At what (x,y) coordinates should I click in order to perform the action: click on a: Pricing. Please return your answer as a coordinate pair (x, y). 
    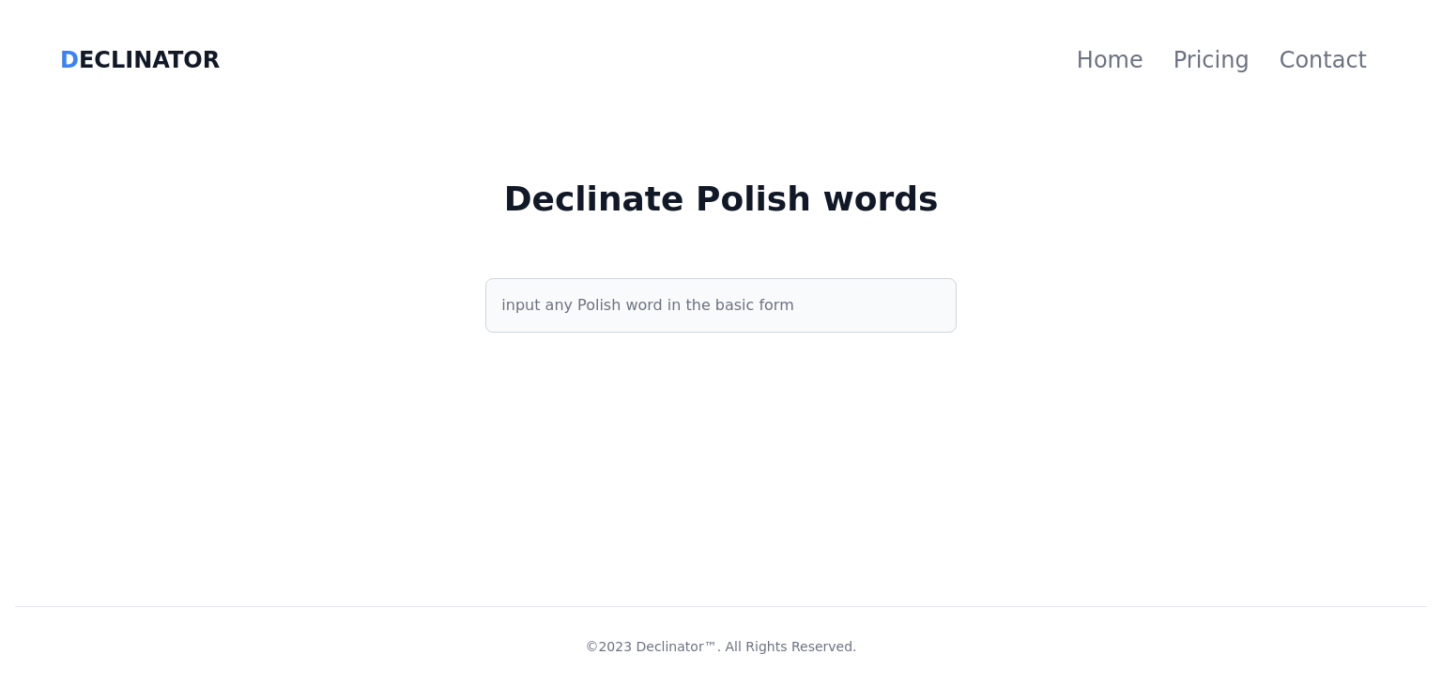
    Looking at the image, I should click on (1211, 60).